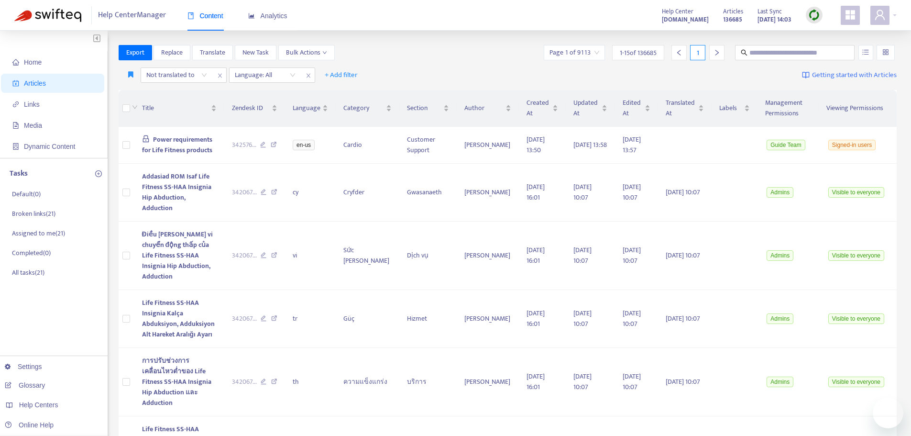 This screenshot has width=911, height=436. What do you see at coordinates (33, 213) in the screenshot?
I see `p: Broken links ( 21 )` at bounding box center [33, 213].